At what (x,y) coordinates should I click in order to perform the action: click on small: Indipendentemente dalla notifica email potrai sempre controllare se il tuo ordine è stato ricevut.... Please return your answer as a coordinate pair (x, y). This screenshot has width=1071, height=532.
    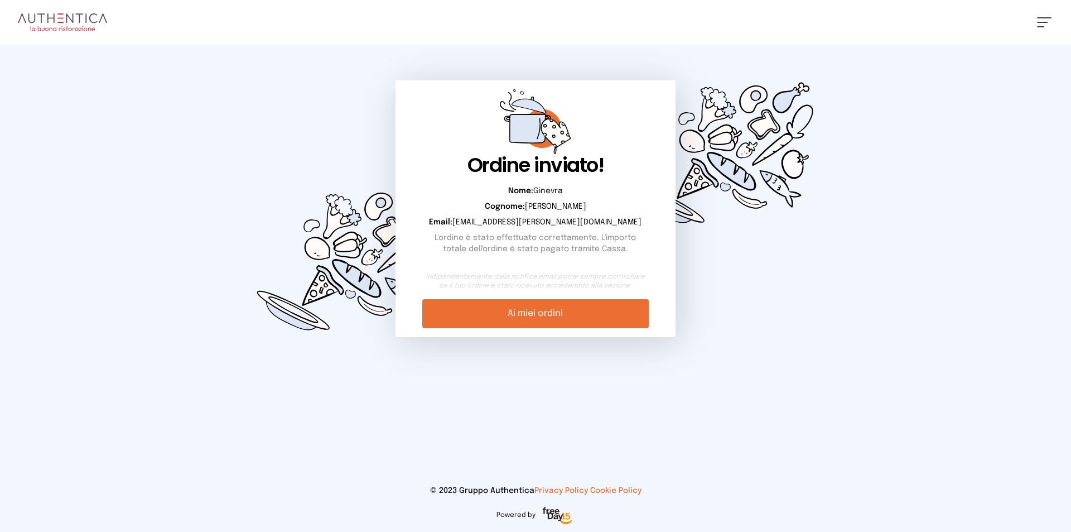
    Looking at the image, I should click on (535, 281).